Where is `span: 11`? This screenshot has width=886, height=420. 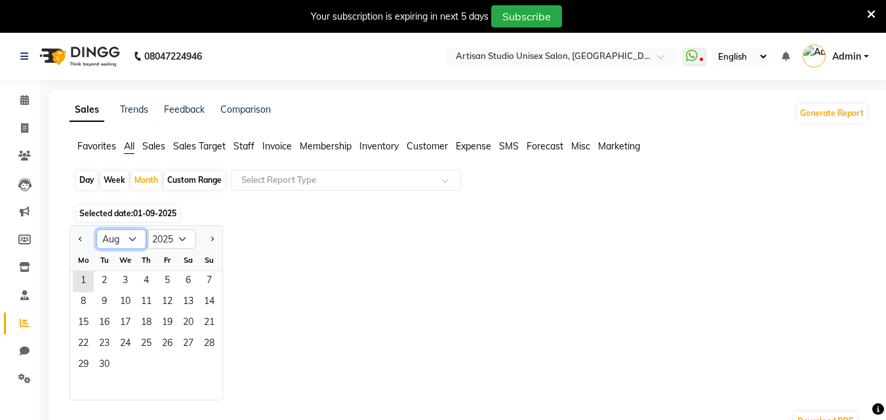
span: 11 is located at coordinates (146, 303).